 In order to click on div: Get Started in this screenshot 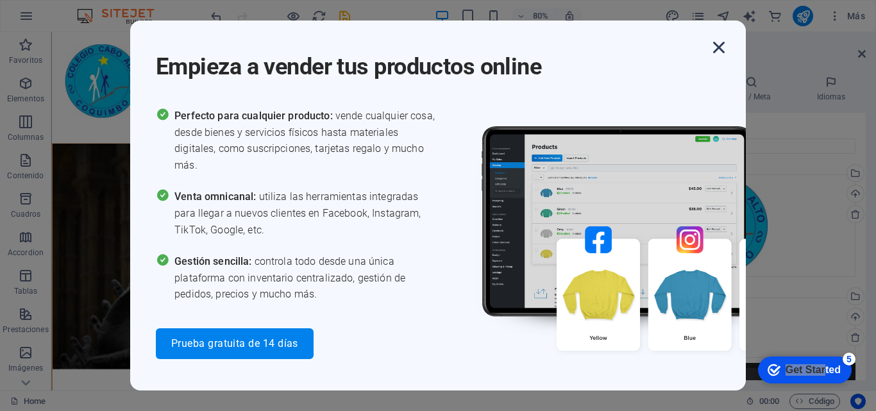, I will do `click(65, 20)`.